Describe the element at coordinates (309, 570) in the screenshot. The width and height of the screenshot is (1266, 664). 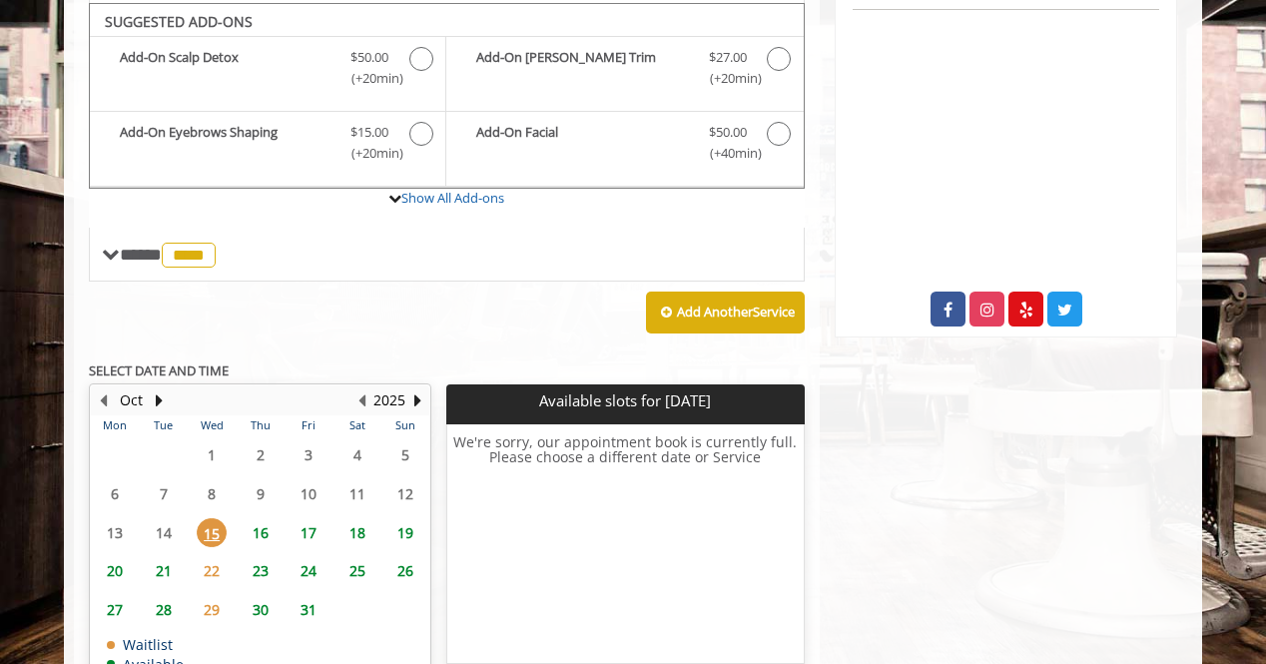
I see `td: Select day24` at that location.